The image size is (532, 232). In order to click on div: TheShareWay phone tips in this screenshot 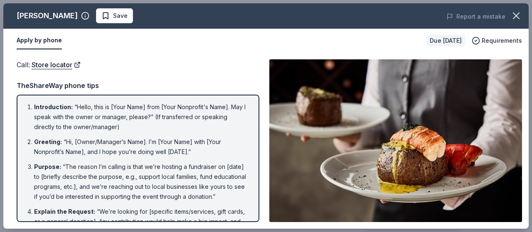, I will do `click(138, 86)`.